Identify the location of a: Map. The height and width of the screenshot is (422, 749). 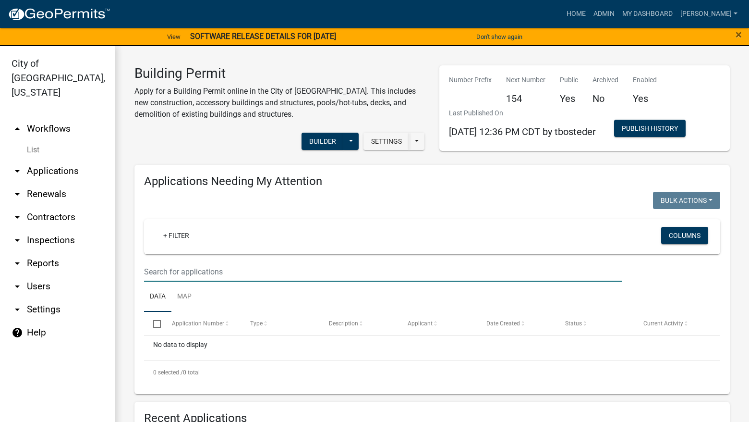
(184, 297).